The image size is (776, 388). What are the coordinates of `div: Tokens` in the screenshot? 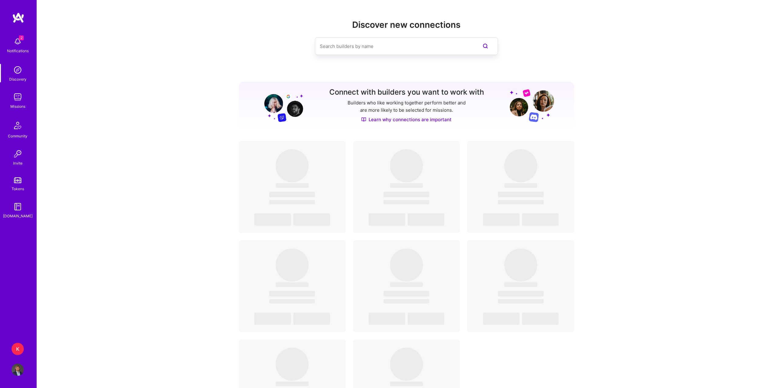 It's located at (18, 188).